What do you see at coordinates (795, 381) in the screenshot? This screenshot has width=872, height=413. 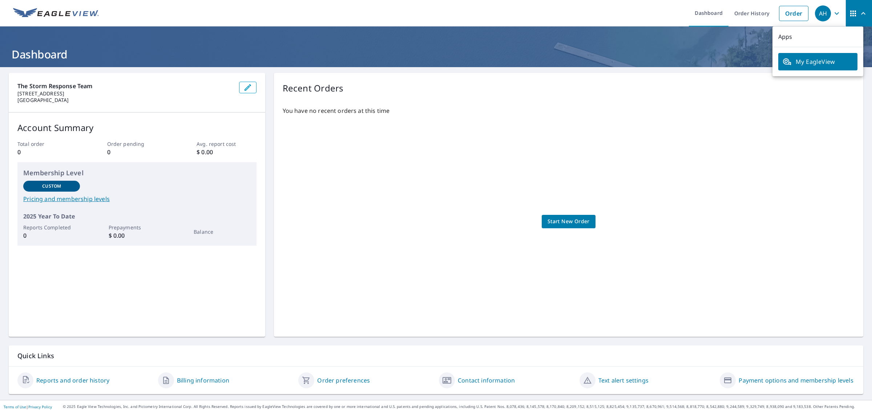 I see `a: Payment options and membership levels` at bounding box center [795, 381].